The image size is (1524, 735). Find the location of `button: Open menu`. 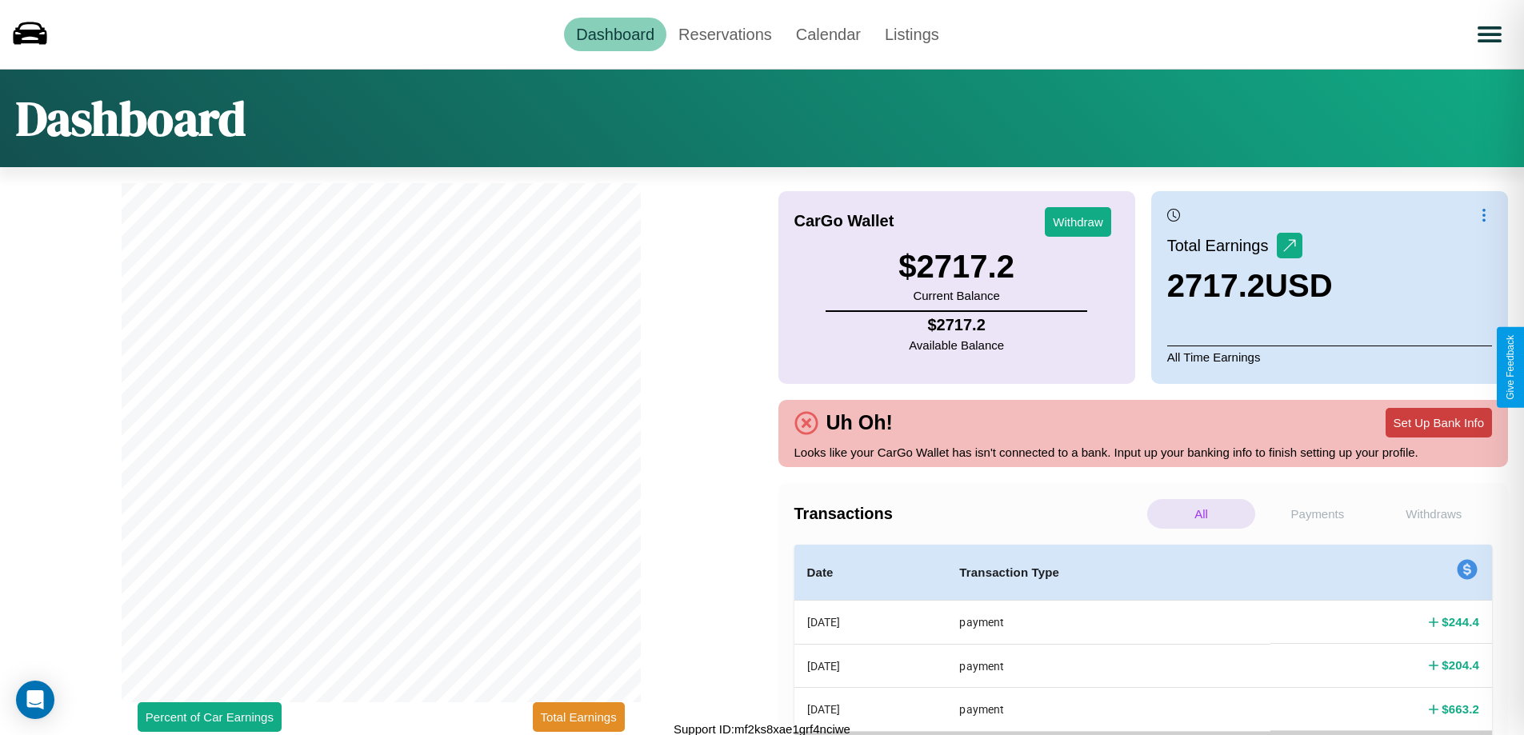

button: Open menu is located at coordinates (1490, 34).